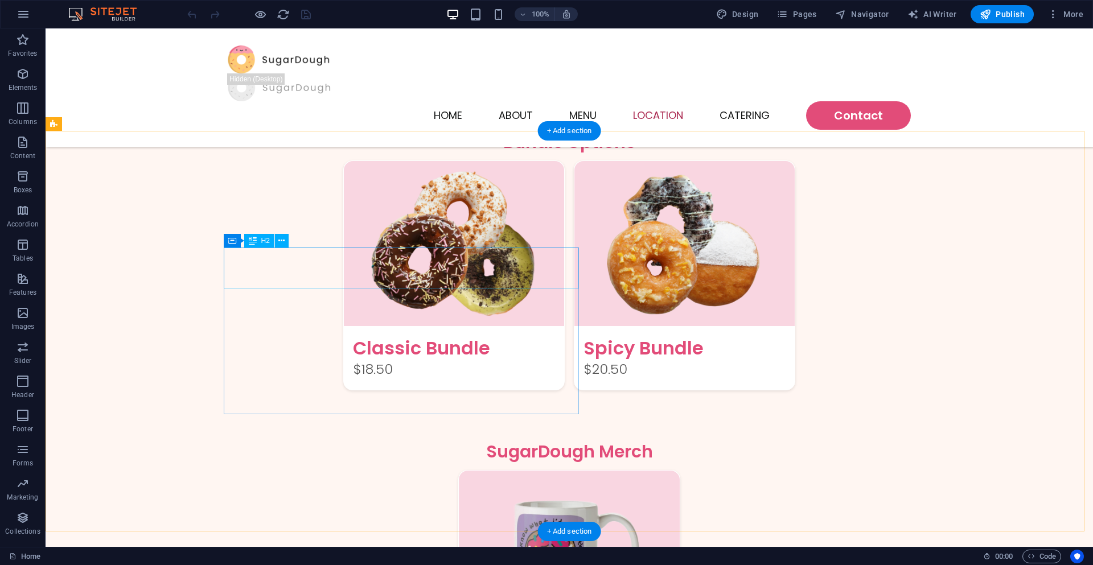 This screenshot has height=565, width=1093. What do you see at coordinates (1002, 14) in the screenshot?
I see `button: Publish` at bounding box center [1002, 14].